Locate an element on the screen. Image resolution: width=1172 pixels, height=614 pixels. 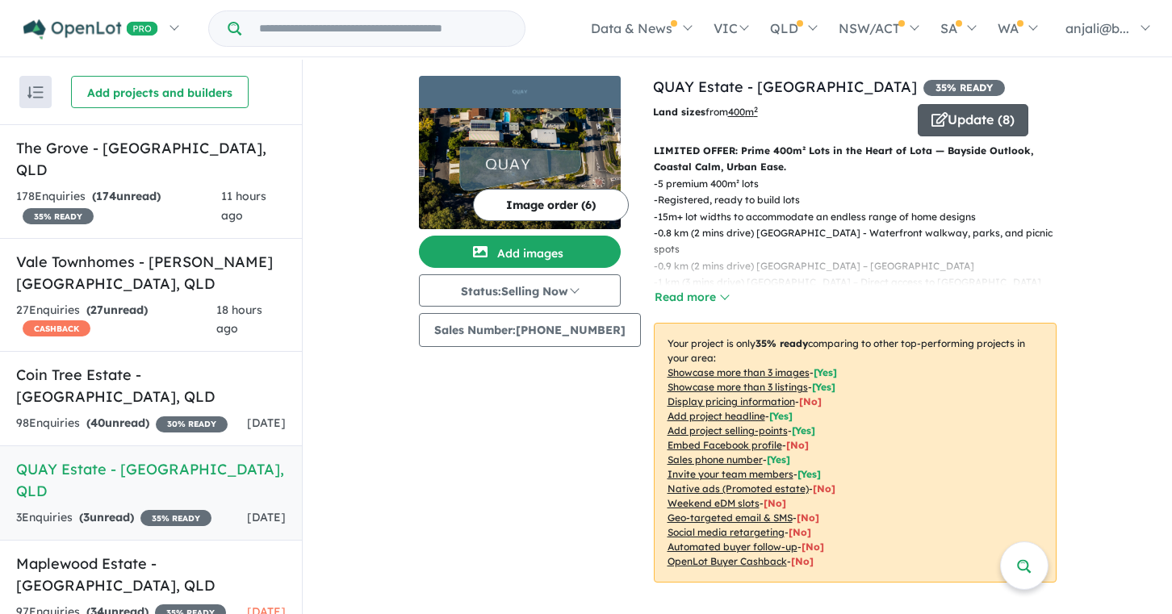
u: OpenLot Buyer Cashback is located at coordinates (728, 561).